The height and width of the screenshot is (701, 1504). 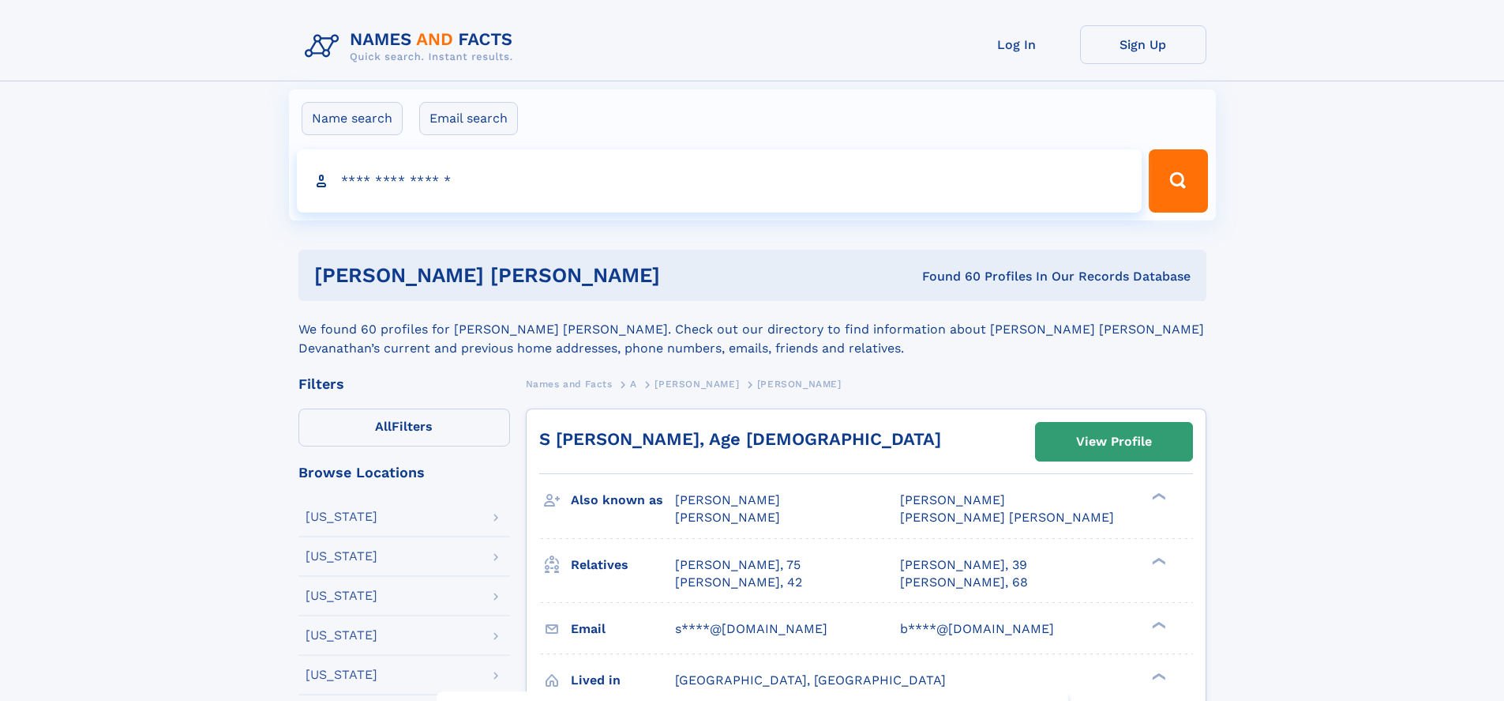 What do you see at coordinates (569, 383) in the screenshot?
I see `a: Names and Facts` at bounding box center [569, 383].